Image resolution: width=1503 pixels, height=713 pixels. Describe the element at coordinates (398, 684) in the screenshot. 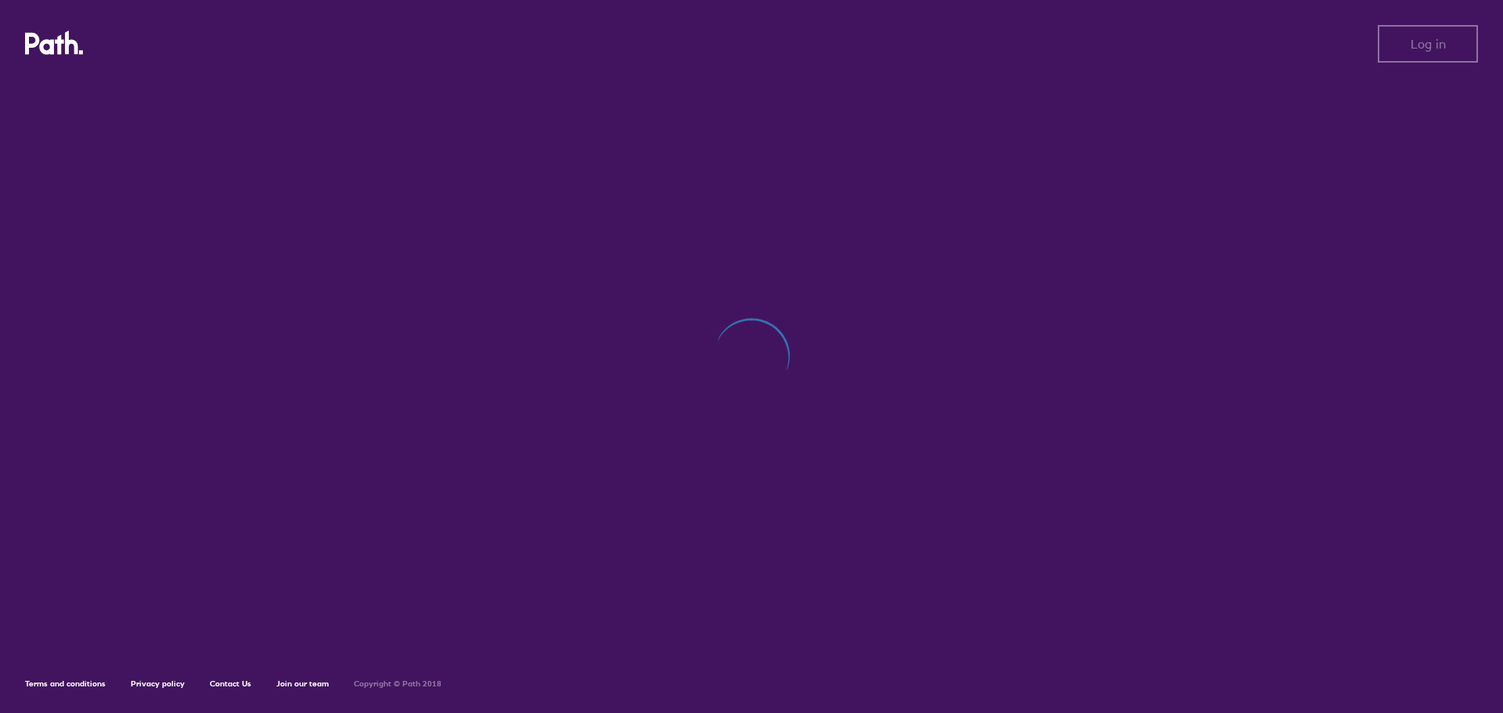

I see `h6: Copyright © Path 2018` at that location.